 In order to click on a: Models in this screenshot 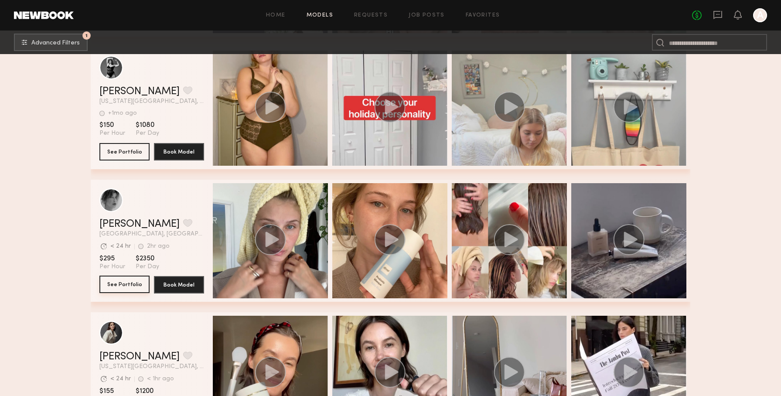, I will do `click(320, 15)`.